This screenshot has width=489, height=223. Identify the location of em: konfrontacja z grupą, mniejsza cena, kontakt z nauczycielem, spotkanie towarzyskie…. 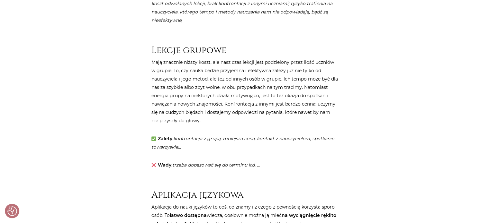
(243, 143).